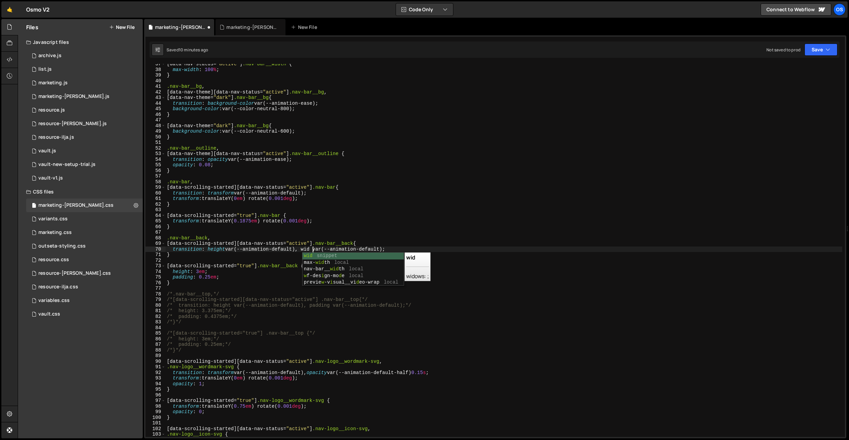 Image resolution: width=849 pixels, height=440 pixels. I want to click on div: 98, so click(155, 406).